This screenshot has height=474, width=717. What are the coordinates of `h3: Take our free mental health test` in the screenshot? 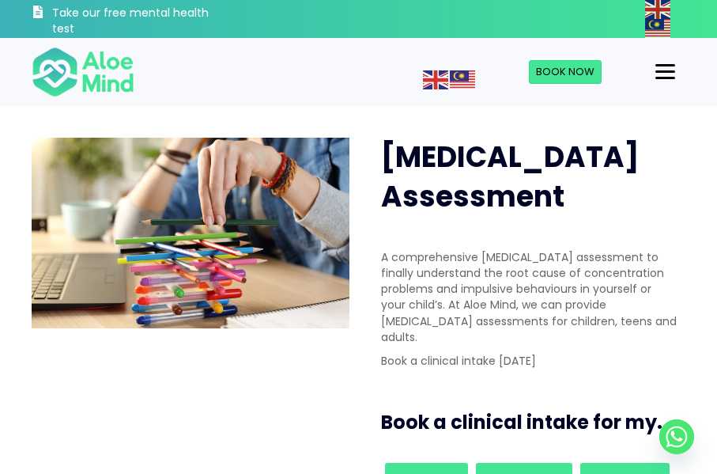 It's located at (141, 21).